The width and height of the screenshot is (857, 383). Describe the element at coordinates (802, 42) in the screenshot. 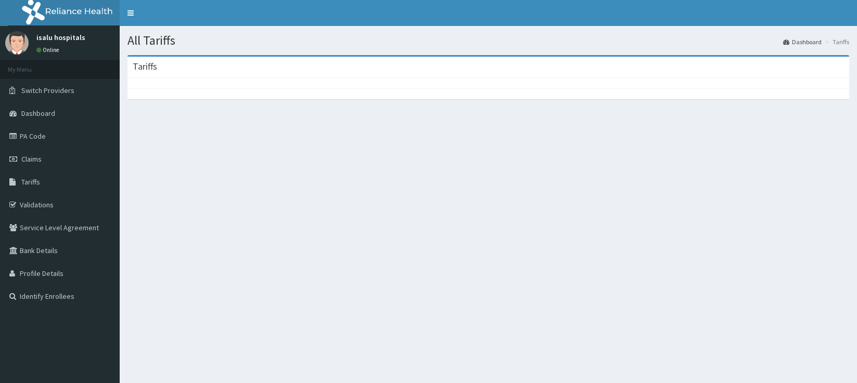

I see `a: Dashboard` at that location.